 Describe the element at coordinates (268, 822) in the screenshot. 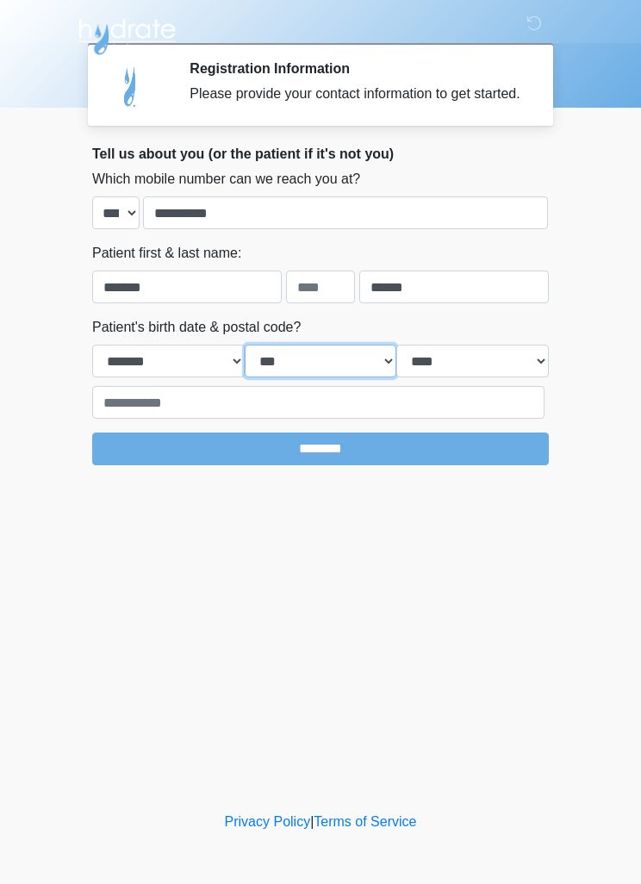

I see `a: Privacy Policy` at that location.